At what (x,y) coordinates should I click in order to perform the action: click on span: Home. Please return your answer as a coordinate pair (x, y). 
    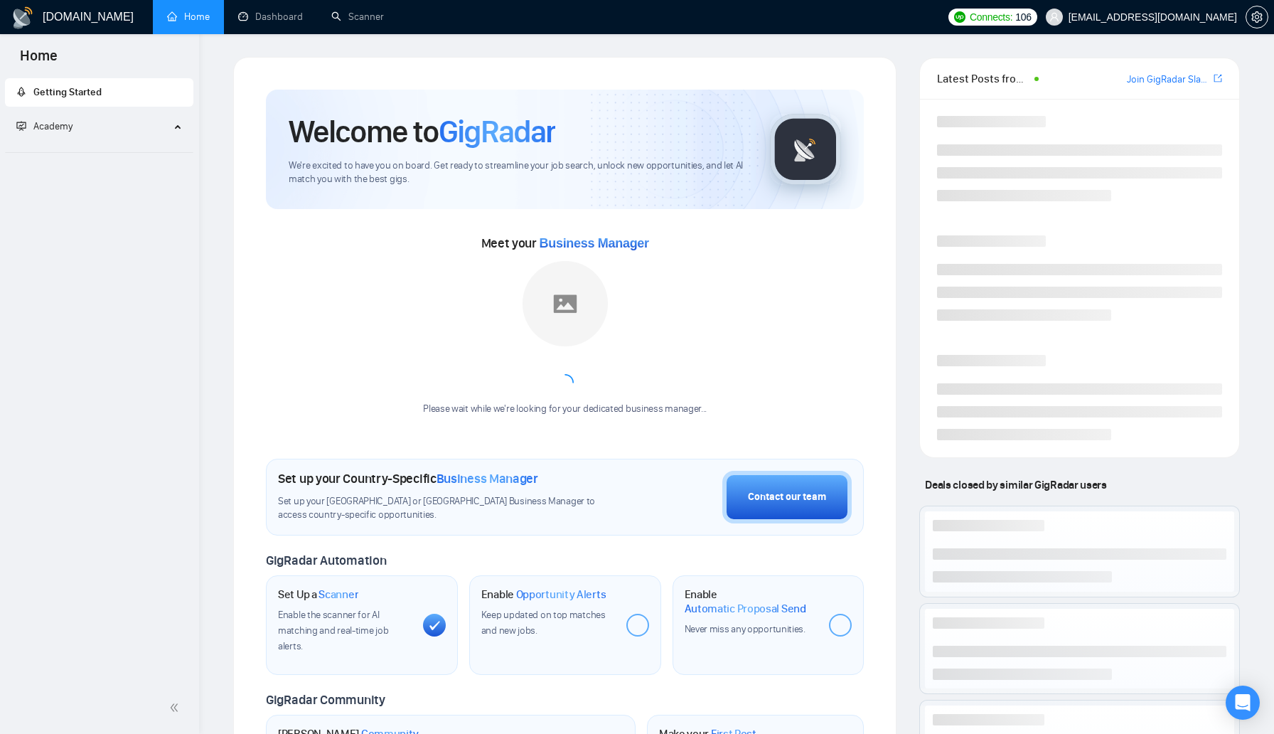
    Looking at the image, I should click on (38, 60).